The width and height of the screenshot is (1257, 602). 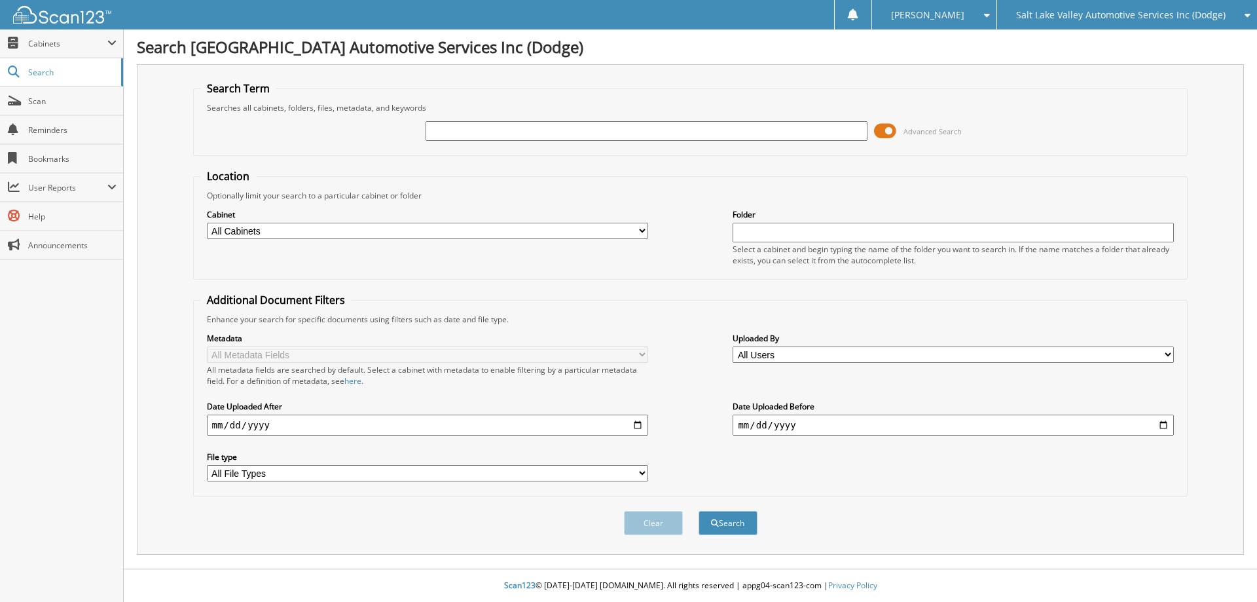 I want to click on legend: Location, so click(x=228, y=176).